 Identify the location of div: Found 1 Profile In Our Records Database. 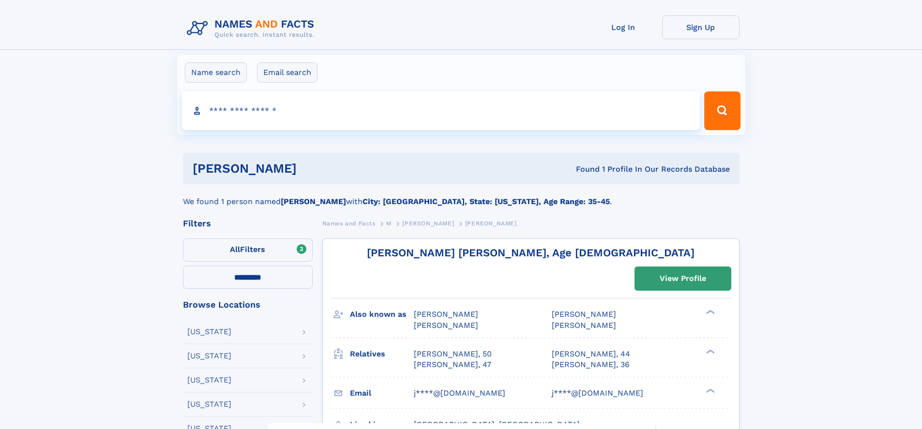
(583, 169).